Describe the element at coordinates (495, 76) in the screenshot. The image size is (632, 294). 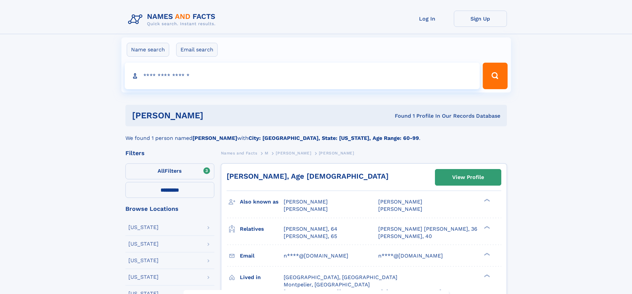
I see `button: Search Button` at that location.